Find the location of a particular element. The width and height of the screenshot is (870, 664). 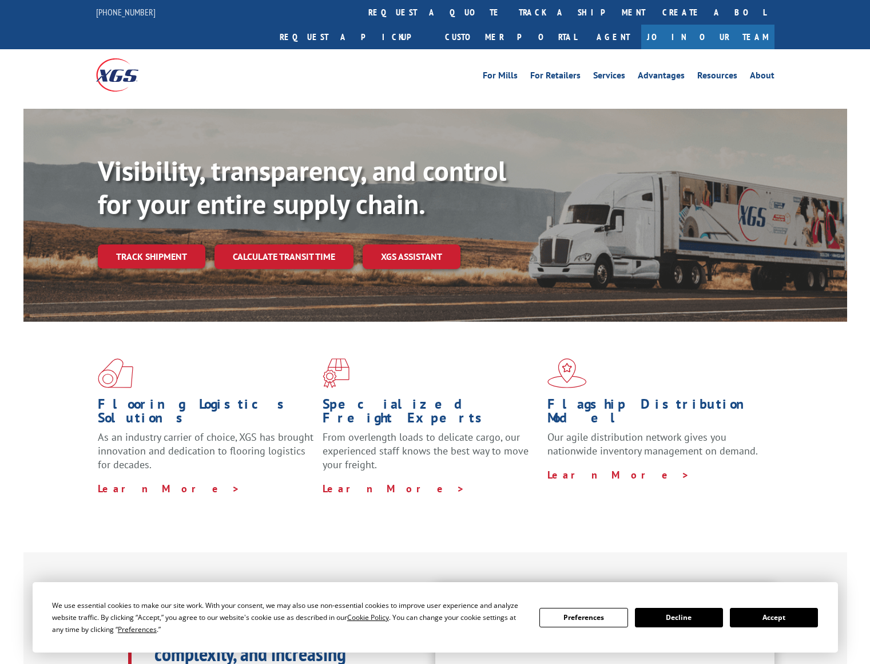

a: XGS ASSISTANT is located at coordinates (411, 256).